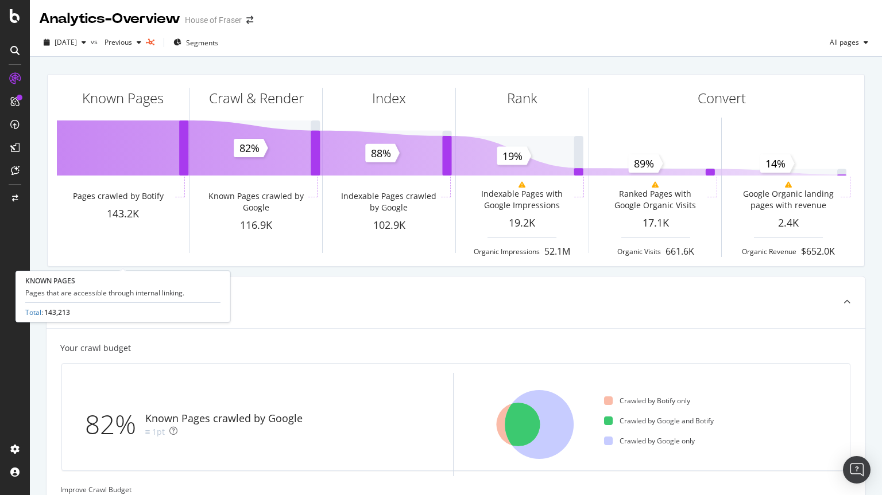  What do you see at coordinates (123, 293) in the screenshot?
I see `div: Pages that are accessible through internal linking.` at bounding box center [123, 293].